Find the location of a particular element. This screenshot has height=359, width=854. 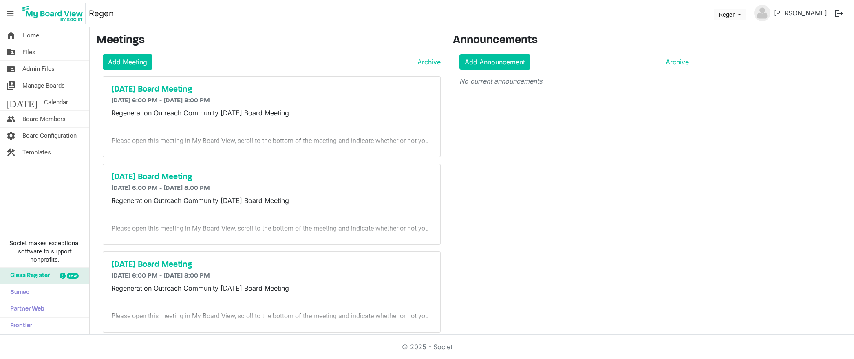

img: My Board View Logo is located at coordinates (53, 13).